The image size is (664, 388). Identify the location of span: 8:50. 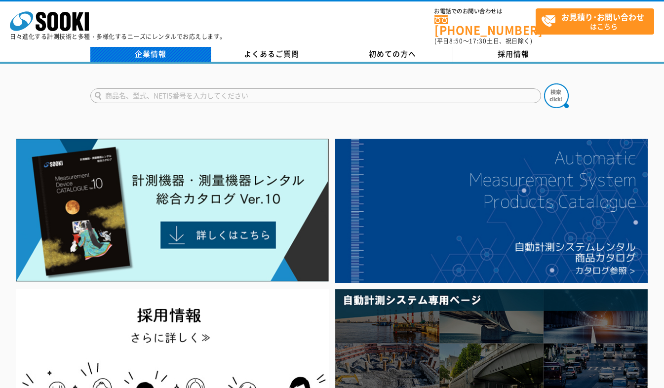
(456, 41).